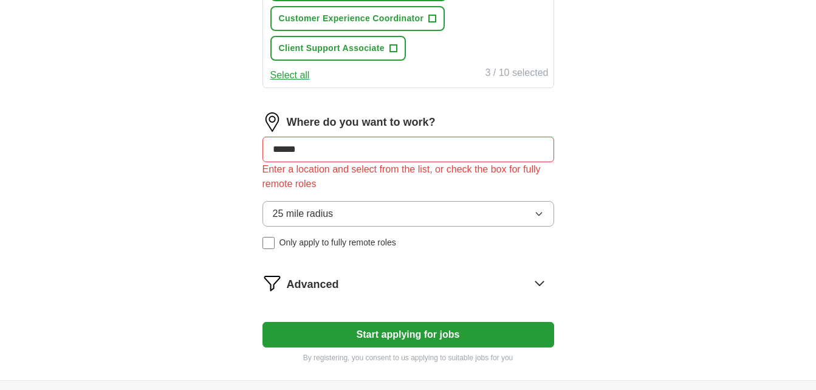 The width and height of the screenshot is (816, 390). Describe the element at coordinates (361, 122) in the screenshot. I see `label: Where do you want to work?` at that location.